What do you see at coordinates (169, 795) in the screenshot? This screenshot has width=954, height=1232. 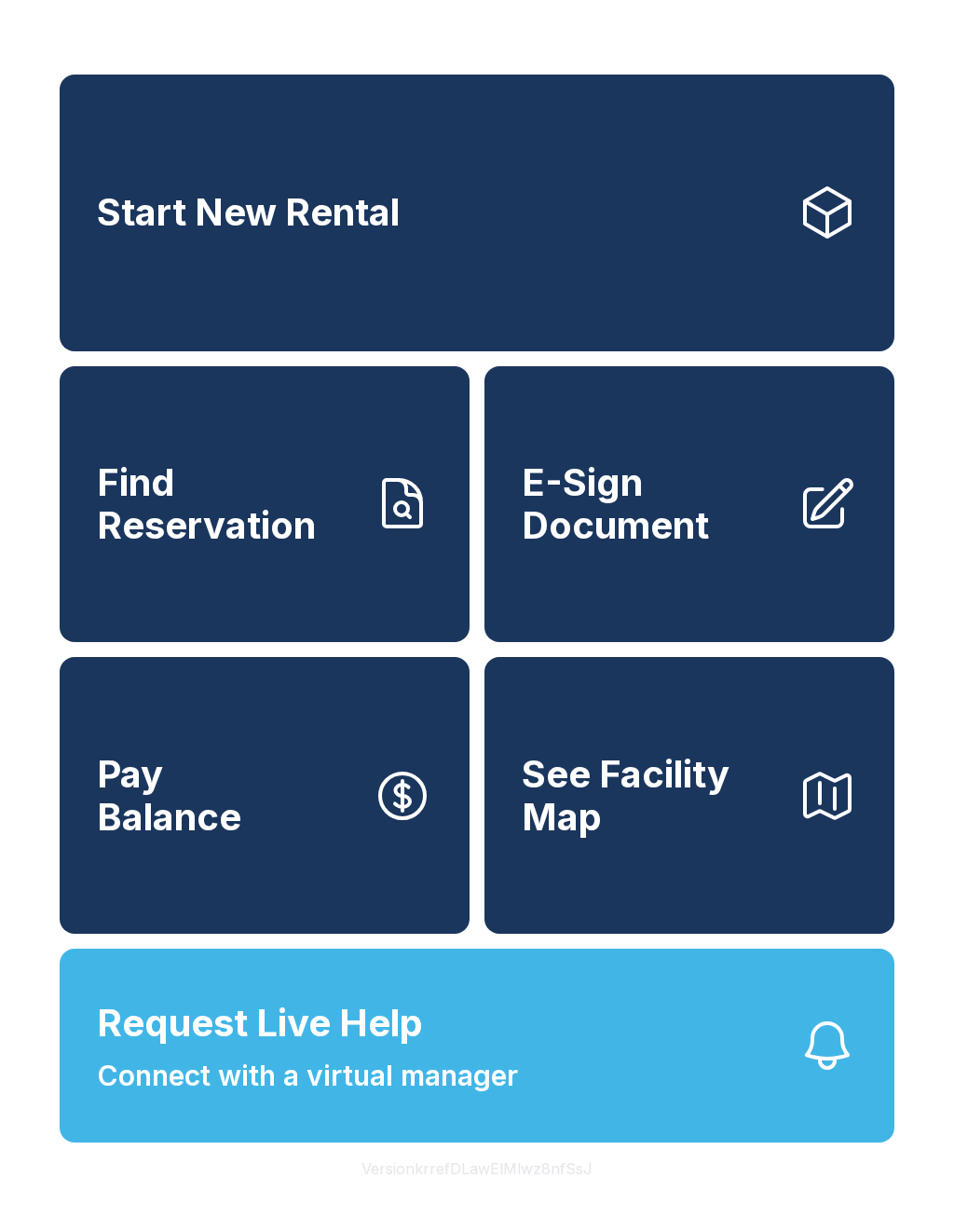 I see `span: Pay Balance` at bounding box center [169, 795].